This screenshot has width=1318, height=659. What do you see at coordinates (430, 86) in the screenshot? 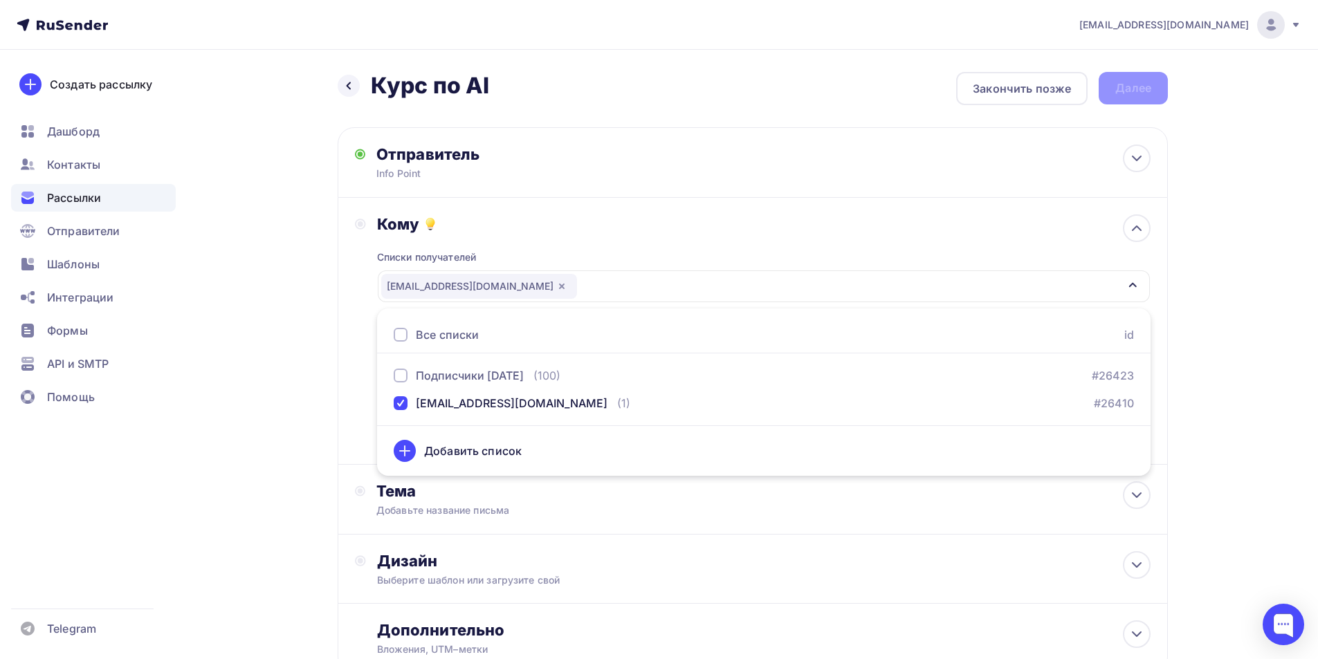
I see `h2: Курс по AI` at bounding box center [430, 86].